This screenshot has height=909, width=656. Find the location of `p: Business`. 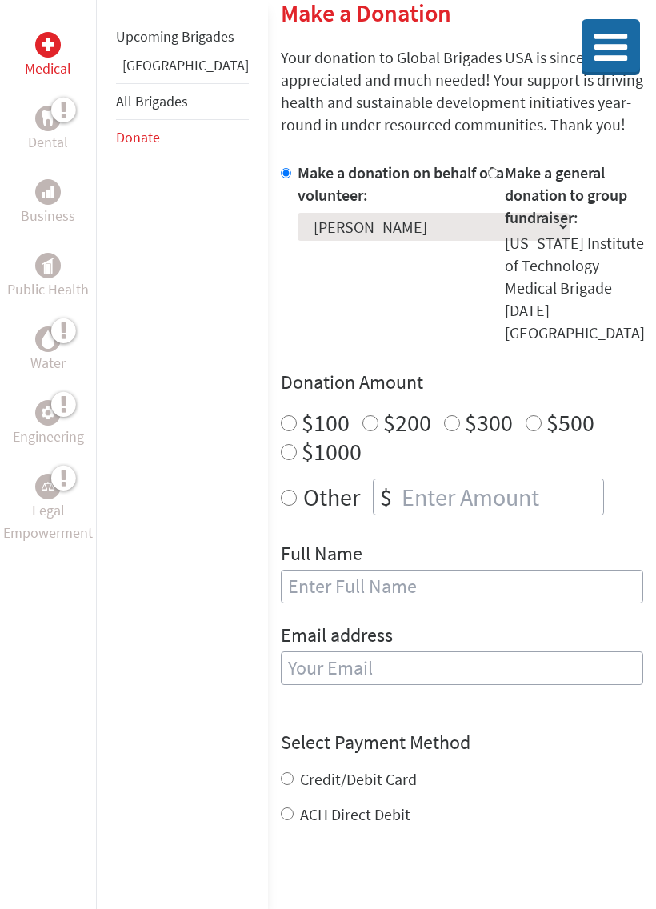

p: Business is located at coordinates (48, 216).